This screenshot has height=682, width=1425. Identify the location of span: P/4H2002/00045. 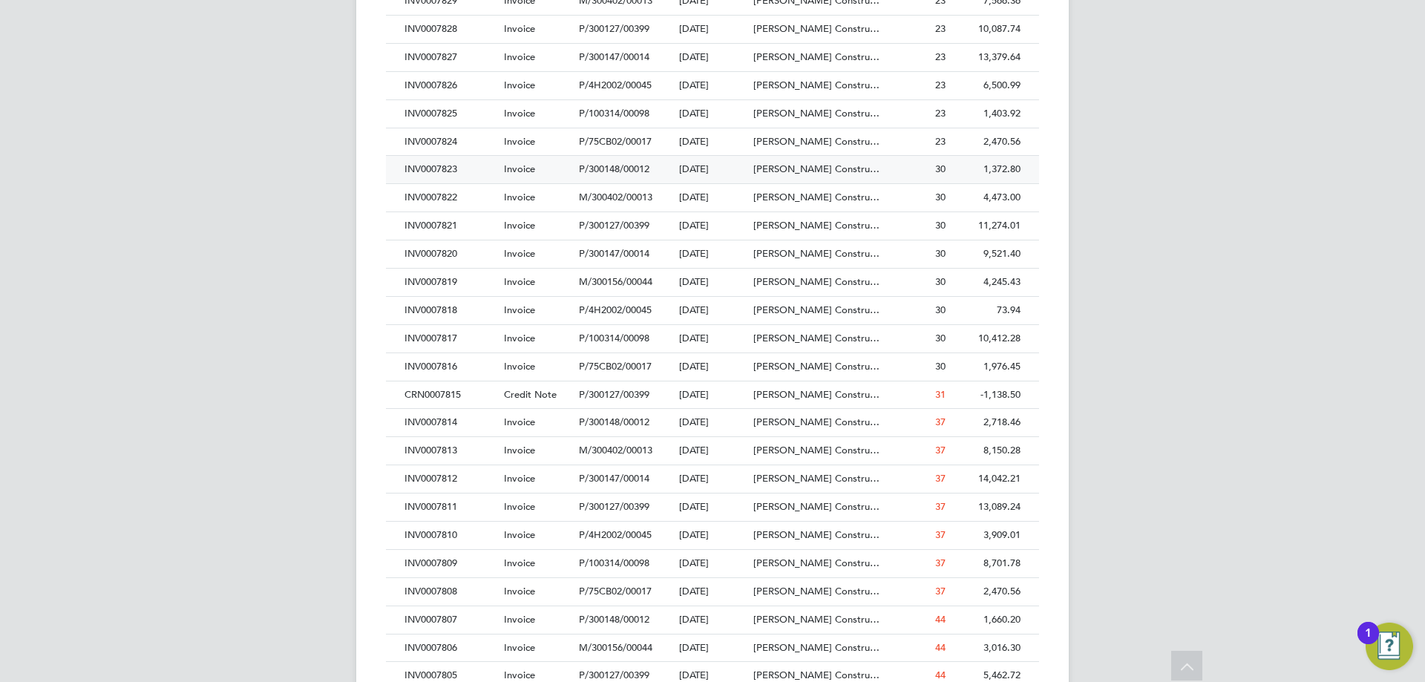
(615, 535).